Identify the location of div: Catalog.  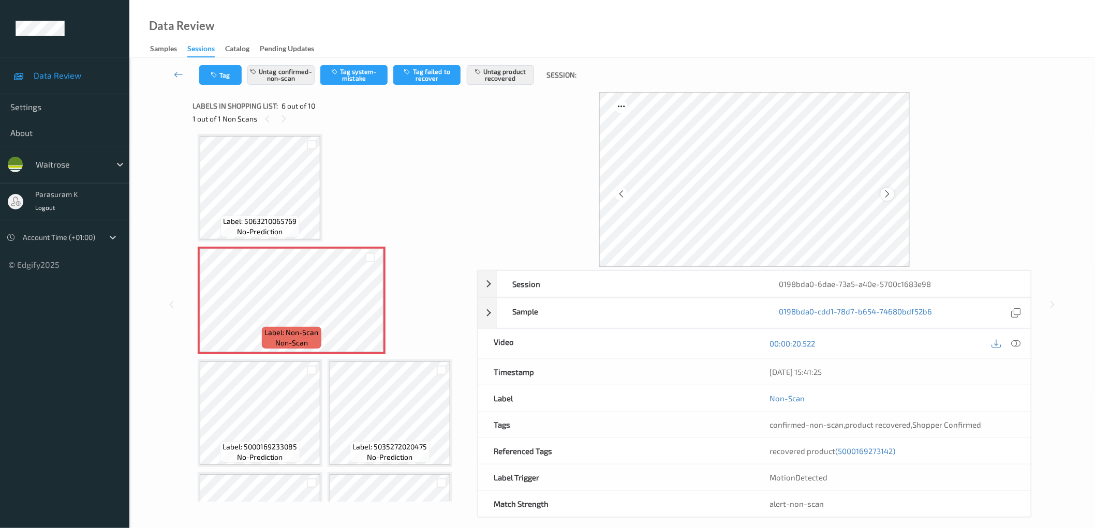
(237, 50).